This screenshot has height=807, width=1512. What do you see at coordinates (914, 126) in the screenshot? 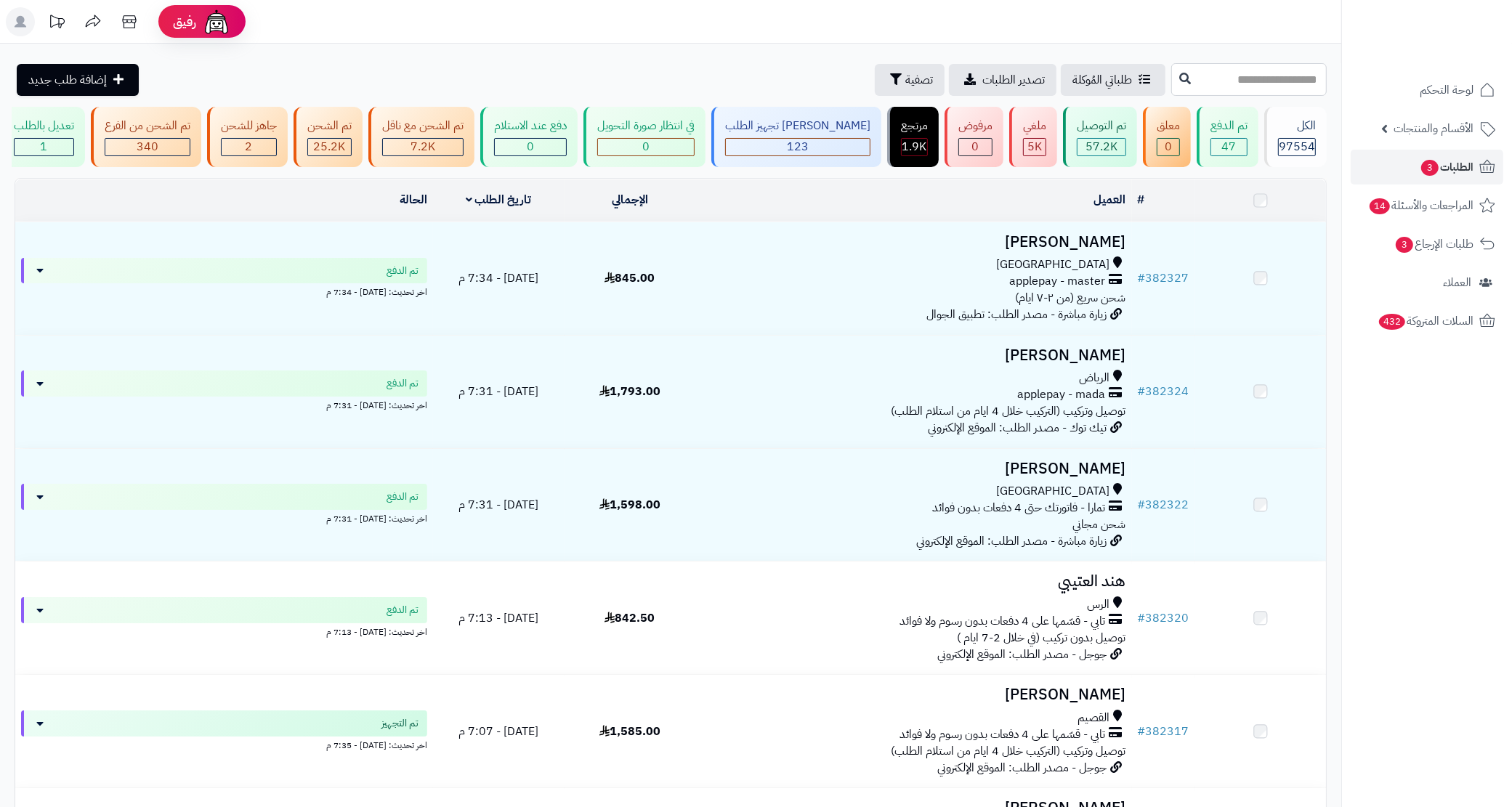
I see `div: مرتجع` at bounding box center [914, 126].